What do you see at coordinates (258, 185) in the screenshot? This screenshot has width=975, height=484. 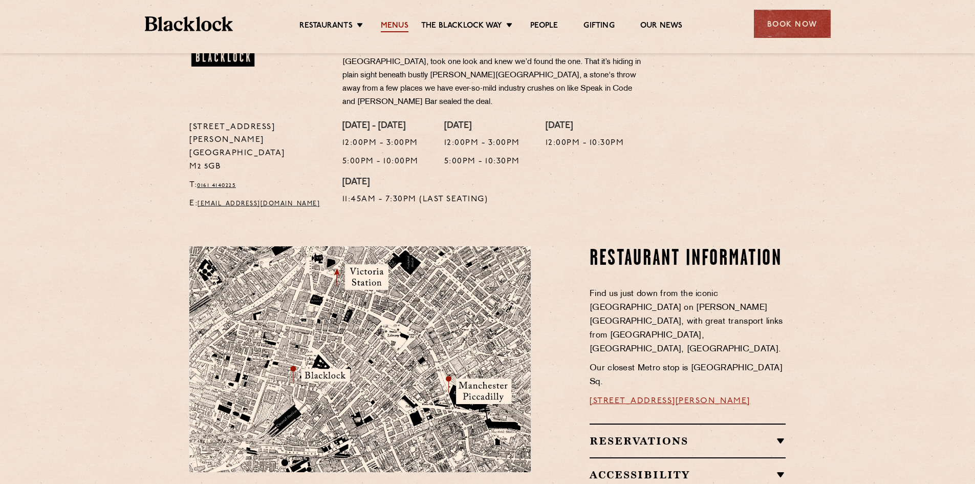 I see `p: T:` at bounding box center [258, 185].